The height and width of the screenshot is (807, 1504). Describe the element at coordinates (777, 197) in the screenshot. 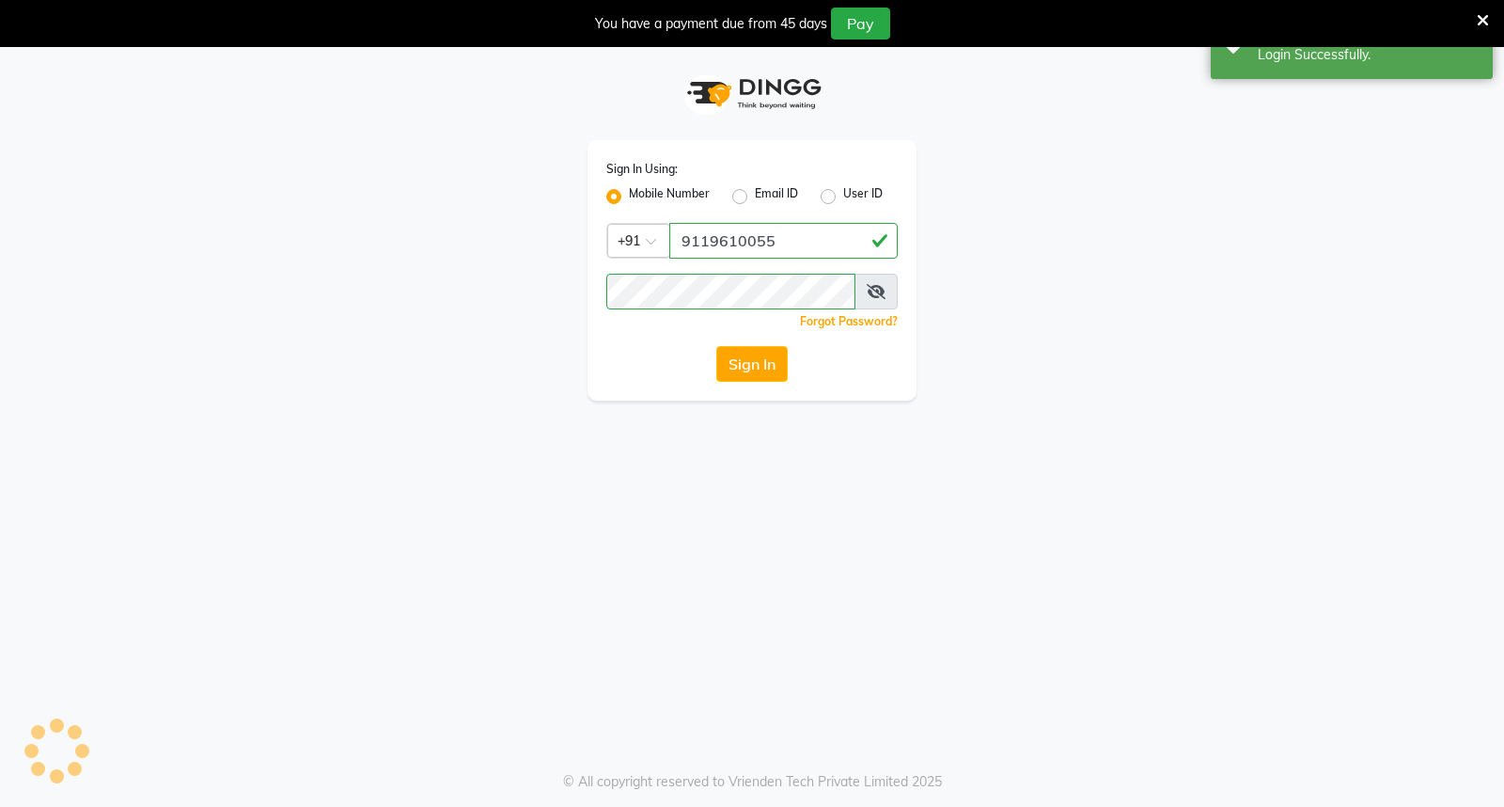

I see `label: Email ID` at that location.